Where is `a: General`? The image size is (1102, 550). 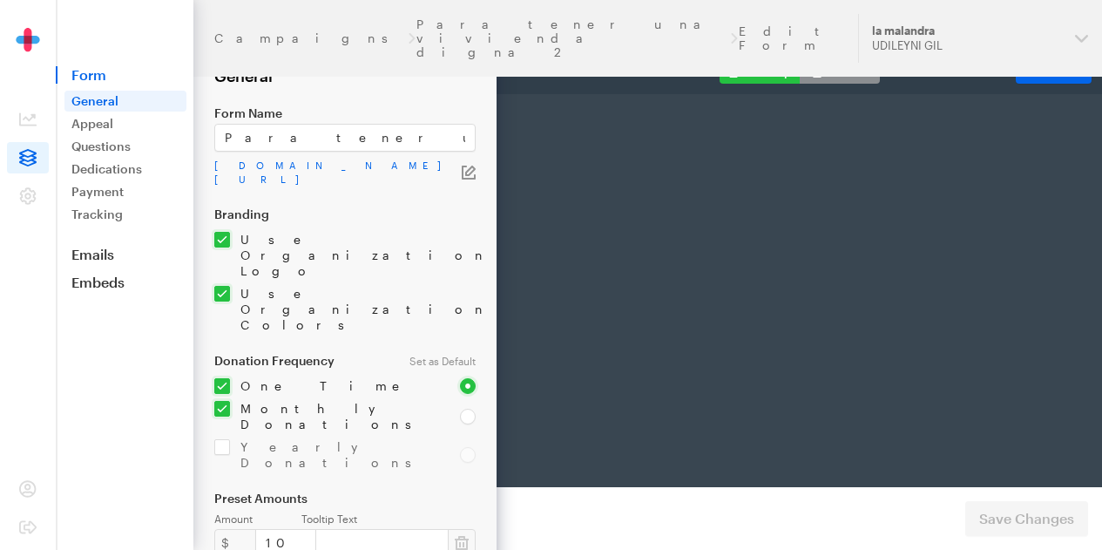
a: General is located at coordinates (125, 101).